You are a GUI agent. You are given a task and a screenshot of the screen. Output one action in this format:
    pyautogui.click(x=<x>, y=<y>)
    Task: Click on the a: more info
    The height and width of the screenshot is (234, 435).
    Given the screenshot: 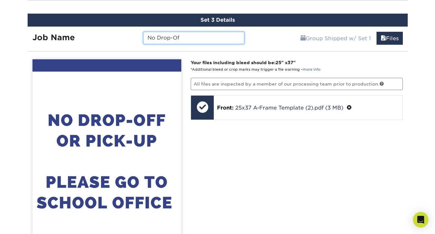 What is the action you would take?
    pyautogui.click(x=311, y=69)
    